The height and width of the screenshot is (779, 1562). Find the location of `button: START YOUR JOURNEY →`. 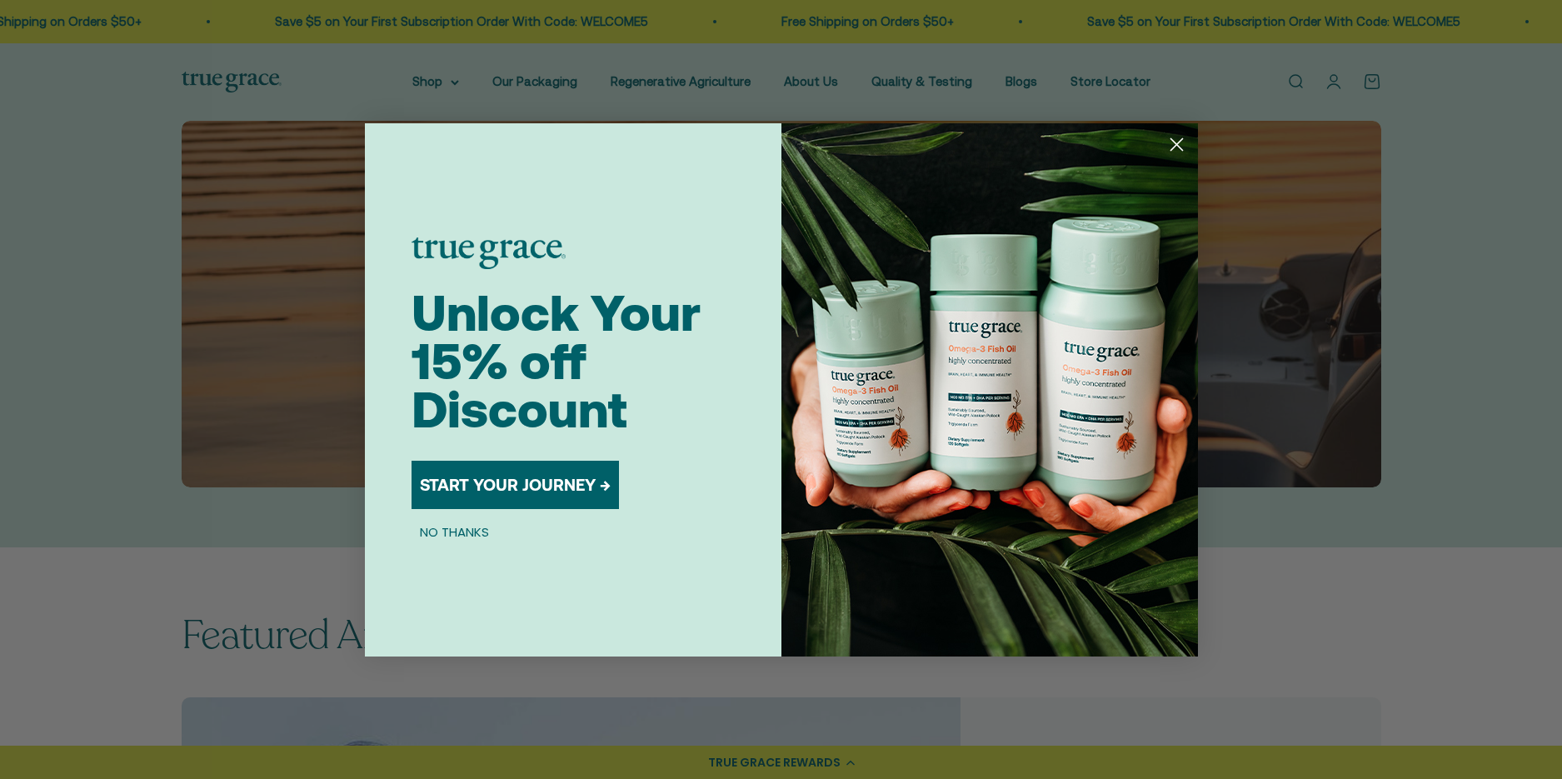

button: START YOUR JOURNEY → is located at coordinates (515, 485).